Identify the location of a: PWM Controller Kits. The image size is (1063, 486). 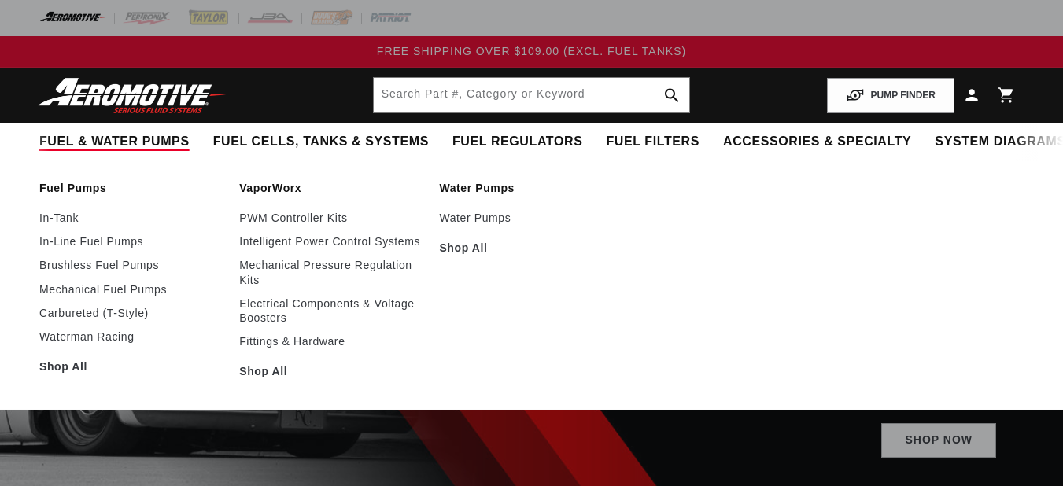
(331, 218).